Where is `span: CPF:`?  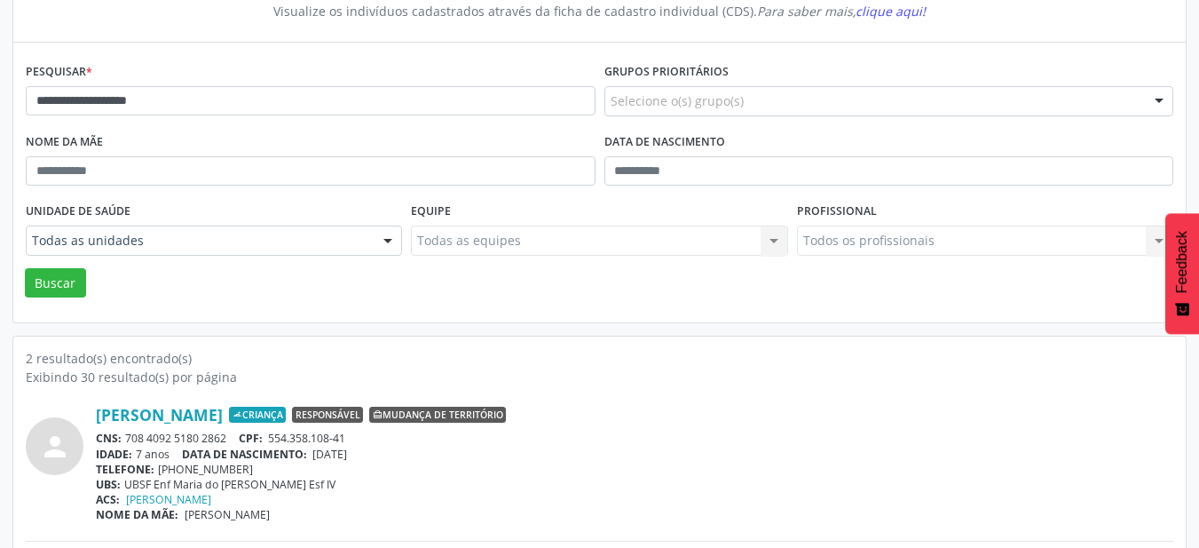 span: CPF: is located at coordinates (250, 438).